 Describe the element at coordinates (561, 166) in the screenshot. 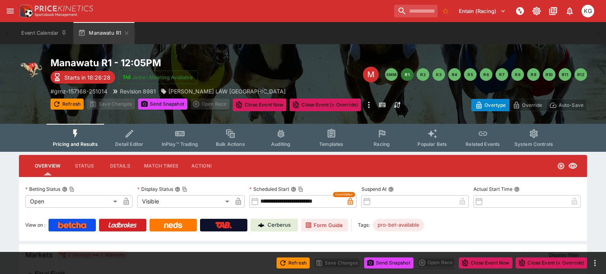

I see `svg: Open` at that location.